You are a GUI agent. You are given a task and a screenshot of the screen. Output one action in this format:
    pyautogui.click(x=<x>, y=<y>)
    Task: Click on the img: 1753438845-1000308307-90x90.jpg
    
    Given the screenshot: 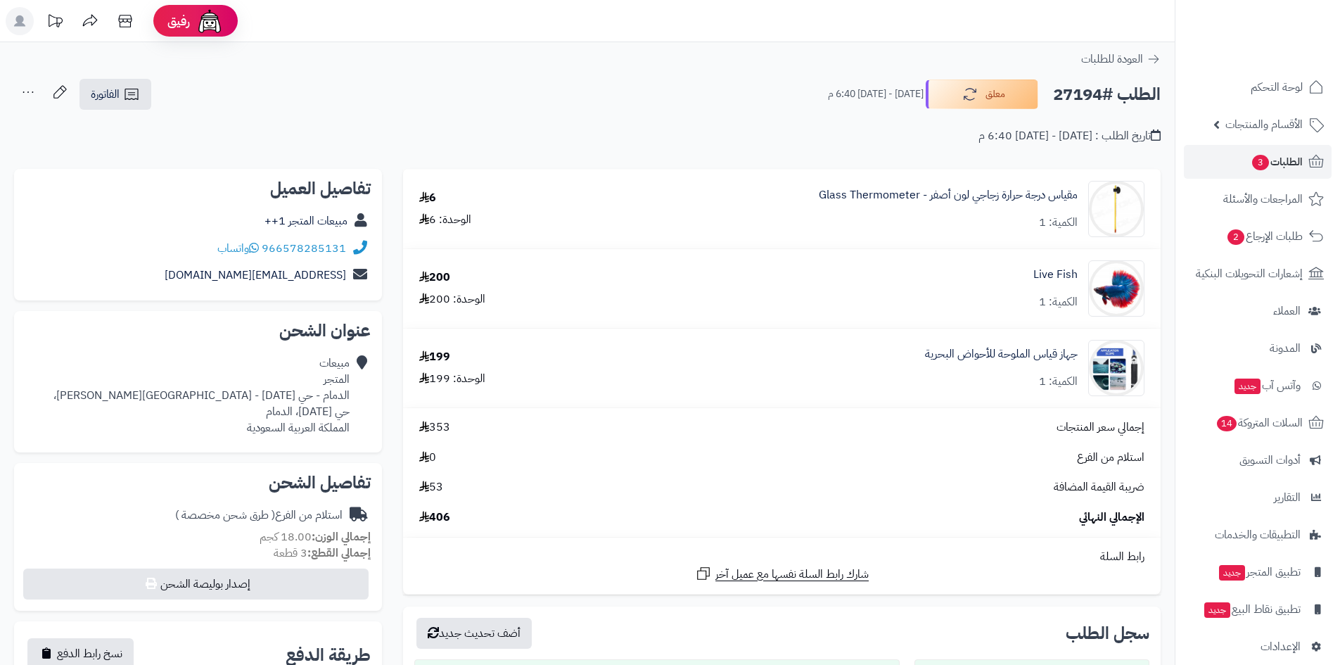 What is the action you would take?
    pyautogui.click(x=1116, y=368)
    